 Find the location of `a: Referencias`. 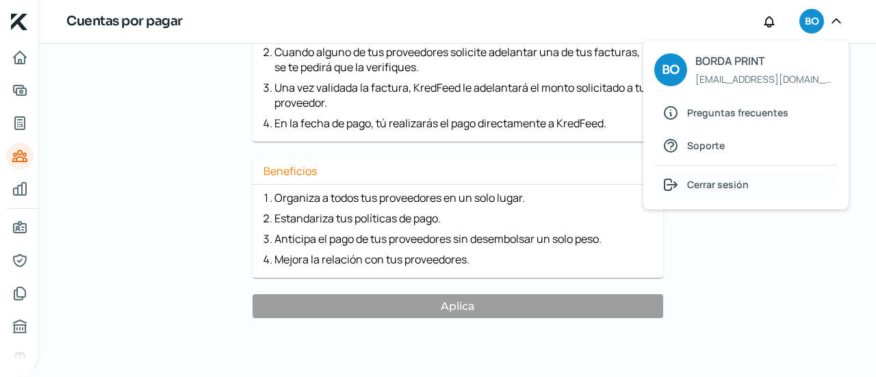

a: Referencias is located at coordinates (20, 359).